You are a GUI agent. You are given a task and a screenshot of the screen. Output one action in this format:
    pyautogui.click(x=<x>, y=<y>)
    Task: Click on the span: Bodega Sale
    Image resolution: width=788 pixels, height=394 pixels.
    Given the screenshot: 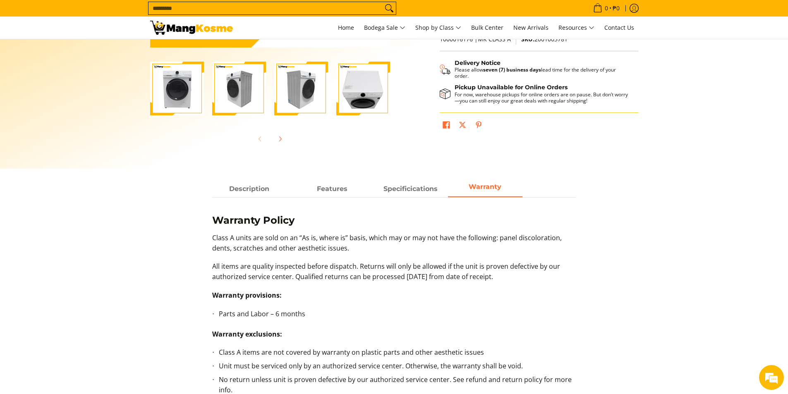 What is the action you would take?
    pyautogui.click(x=385, y=28)
    